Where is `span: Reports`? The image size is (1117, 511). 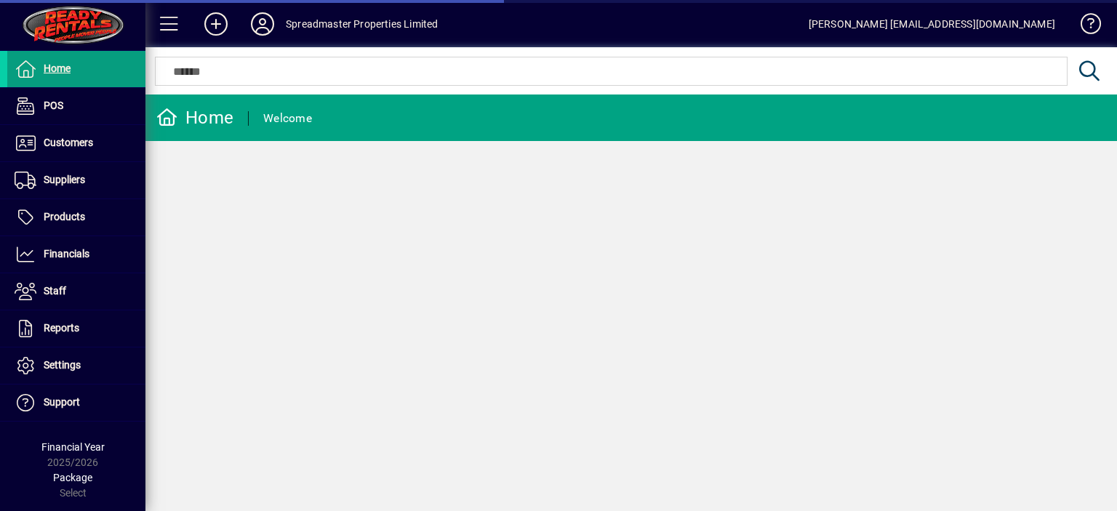 span: Reports is located at coordinates (61, 328).